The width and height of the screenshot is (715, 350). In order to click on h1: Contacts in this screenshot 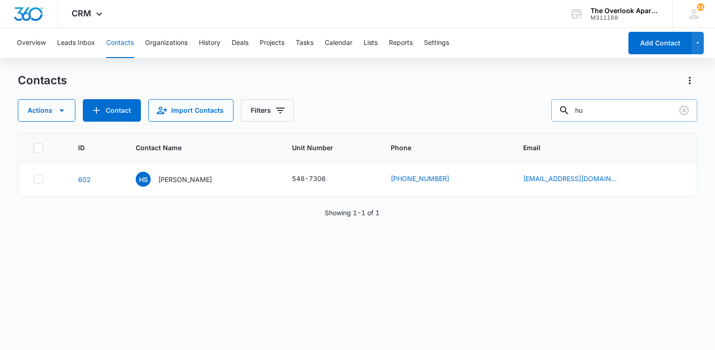, I will do `click(42, 80)`.